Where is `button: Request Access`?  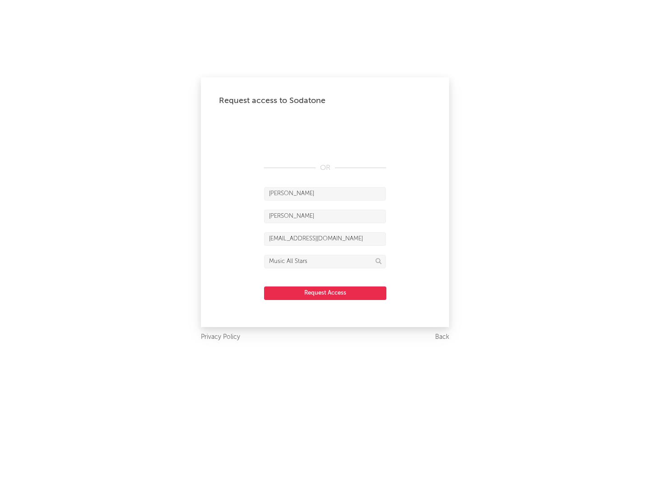 button: Request Access is located at coordinates (325, 293).